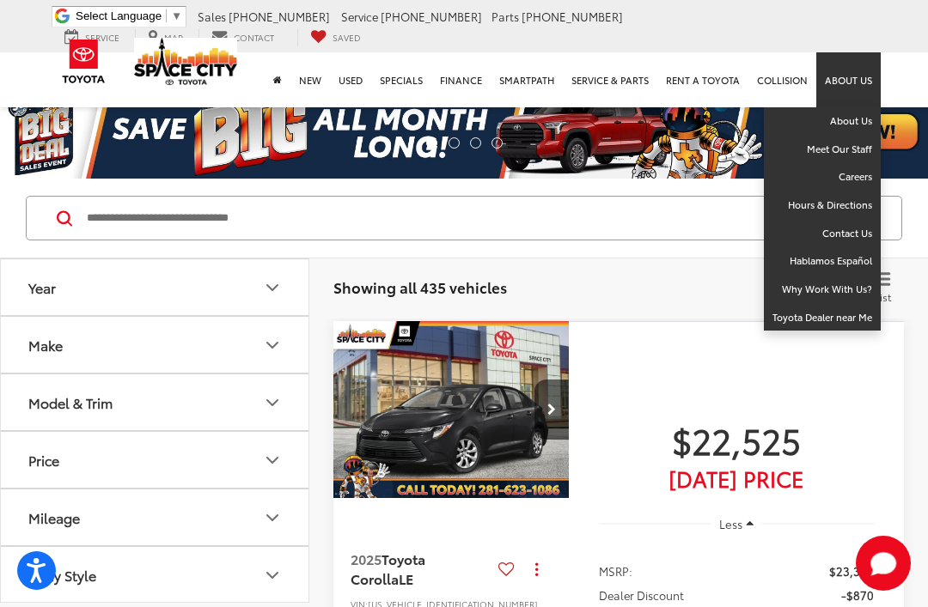 This screenshot has width=928, height=607. Describe the element at coordinates (156, 287) in the screenshot. I see `button: YearYear` at that location.